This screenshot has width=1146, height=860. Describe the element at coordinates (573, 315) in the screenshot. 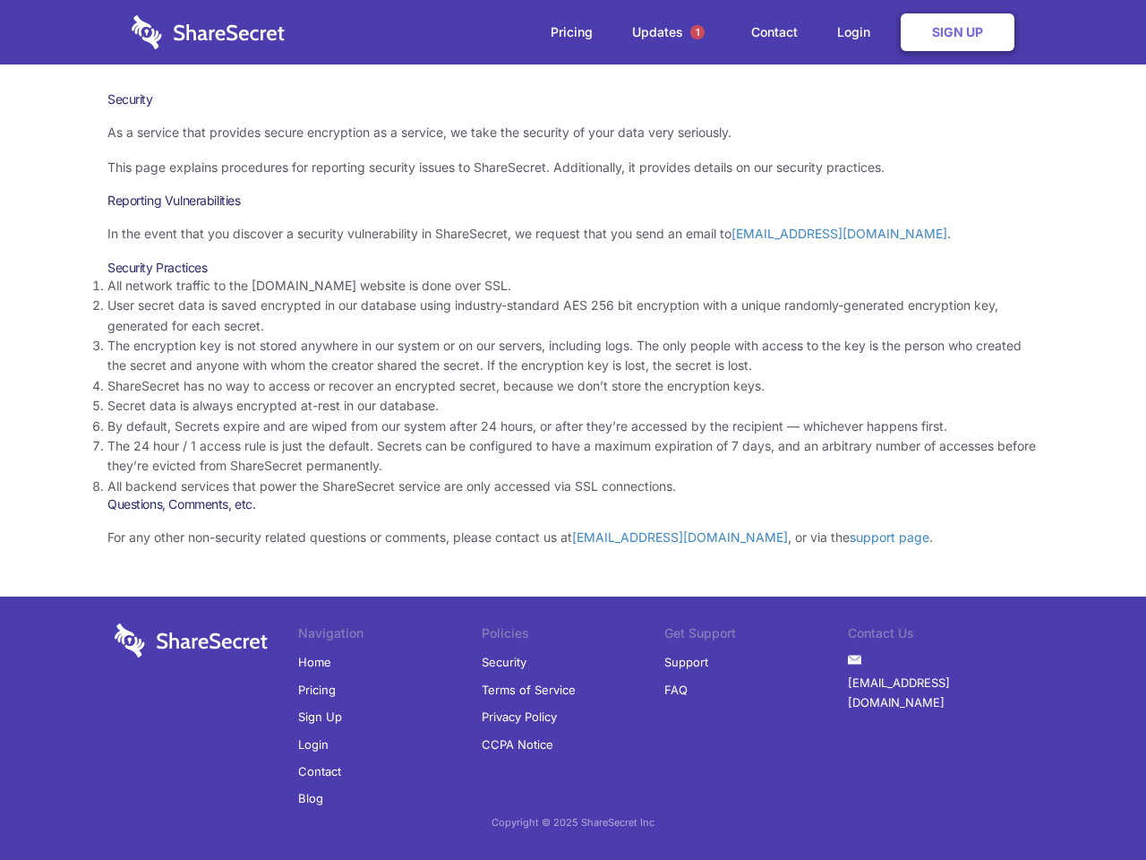

I see `li: User secret data is saved encrypted in our database using industry-standard AES 256 bit encryptio...` at that location.